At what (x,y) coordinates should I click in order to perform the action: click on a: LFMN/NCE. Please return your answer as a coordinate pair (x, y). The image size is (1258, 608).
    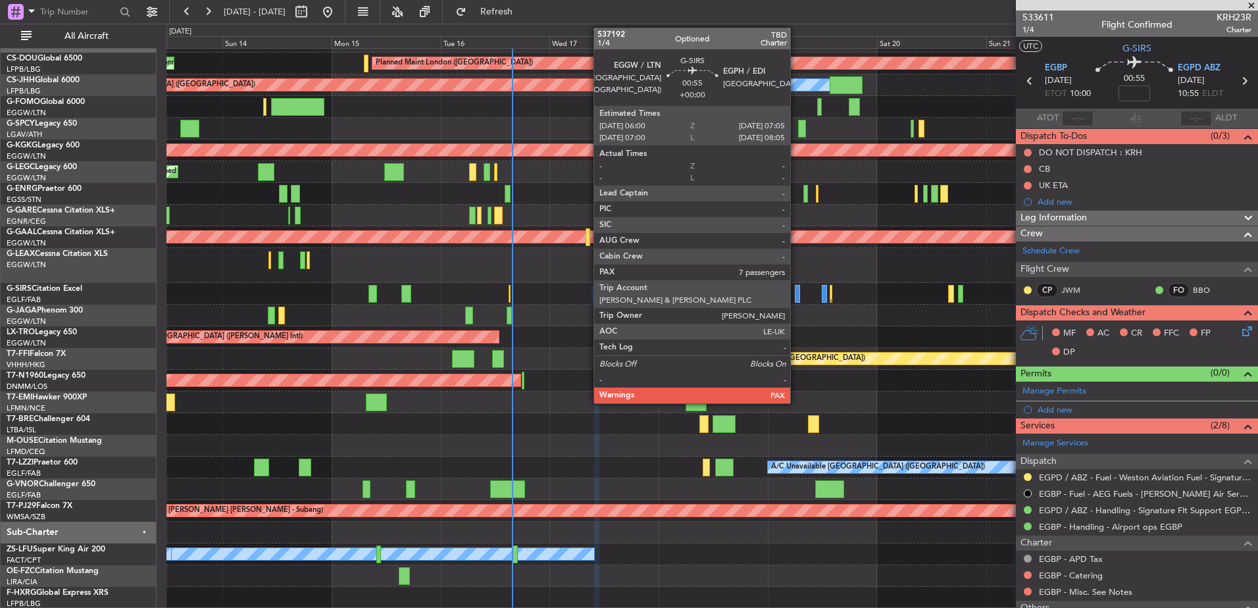
    Looking at the image, I should click on (26, 408).